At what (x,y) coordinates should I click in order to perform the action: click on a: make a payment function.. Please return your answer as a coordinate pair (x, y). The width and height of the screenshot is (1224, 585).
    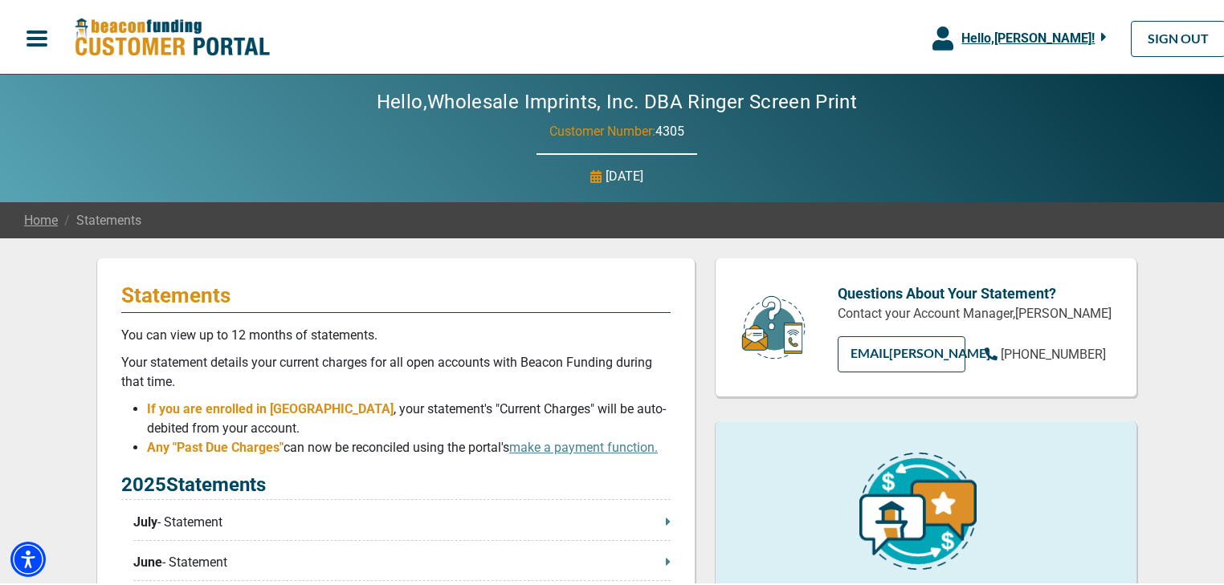
    Looking at the image, I should click on (583, 445).